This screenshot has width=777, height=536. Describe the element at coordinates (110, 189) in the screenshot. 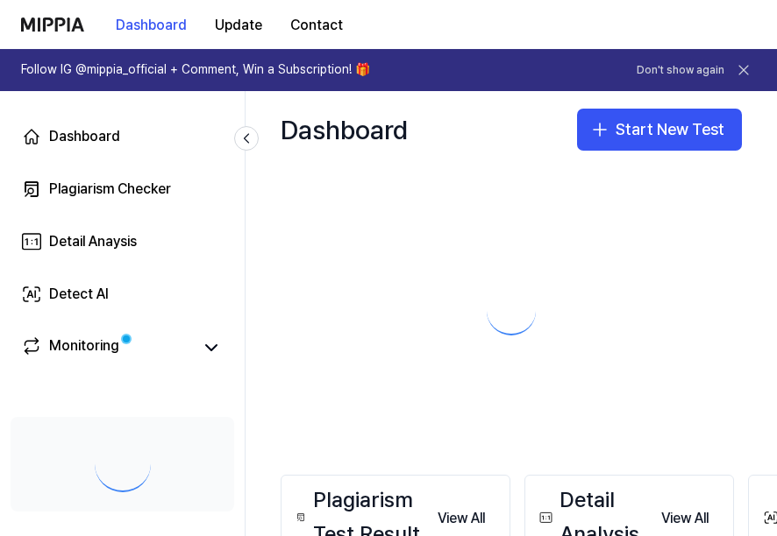

I see `div: Plagiarism Checker` at that location.